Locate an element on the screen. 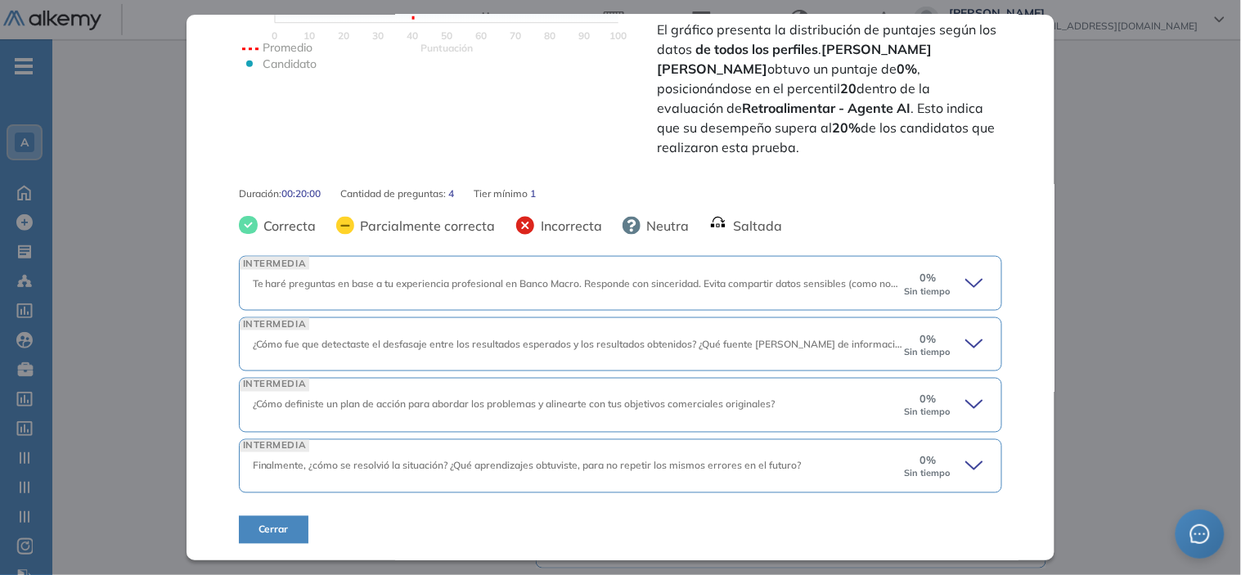  span: ¿Cómo fue que detectaste el desfasaje entre los resultados esperados y los resultados obtenidos? ... is located at coordinates (610, 344).